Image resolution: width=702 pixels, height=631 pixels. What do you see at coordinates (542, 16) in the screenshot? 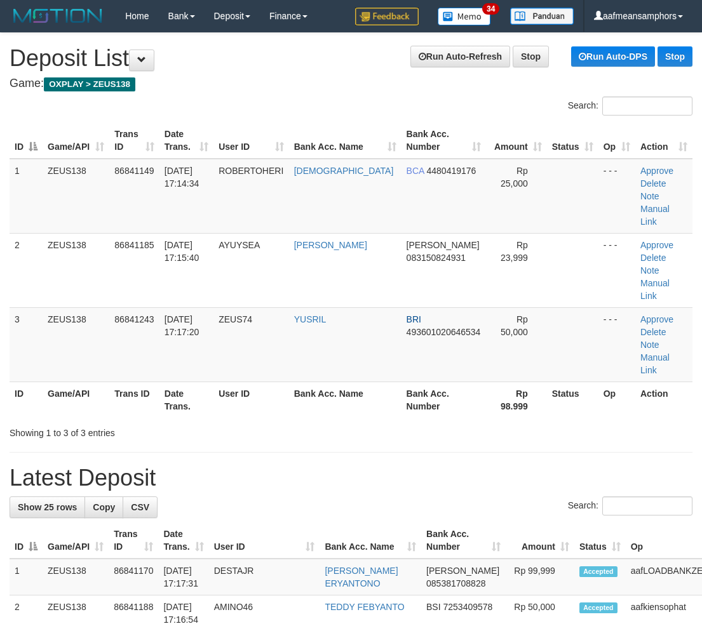
I see `img: panduan.png` at bounding box center [542, 16].